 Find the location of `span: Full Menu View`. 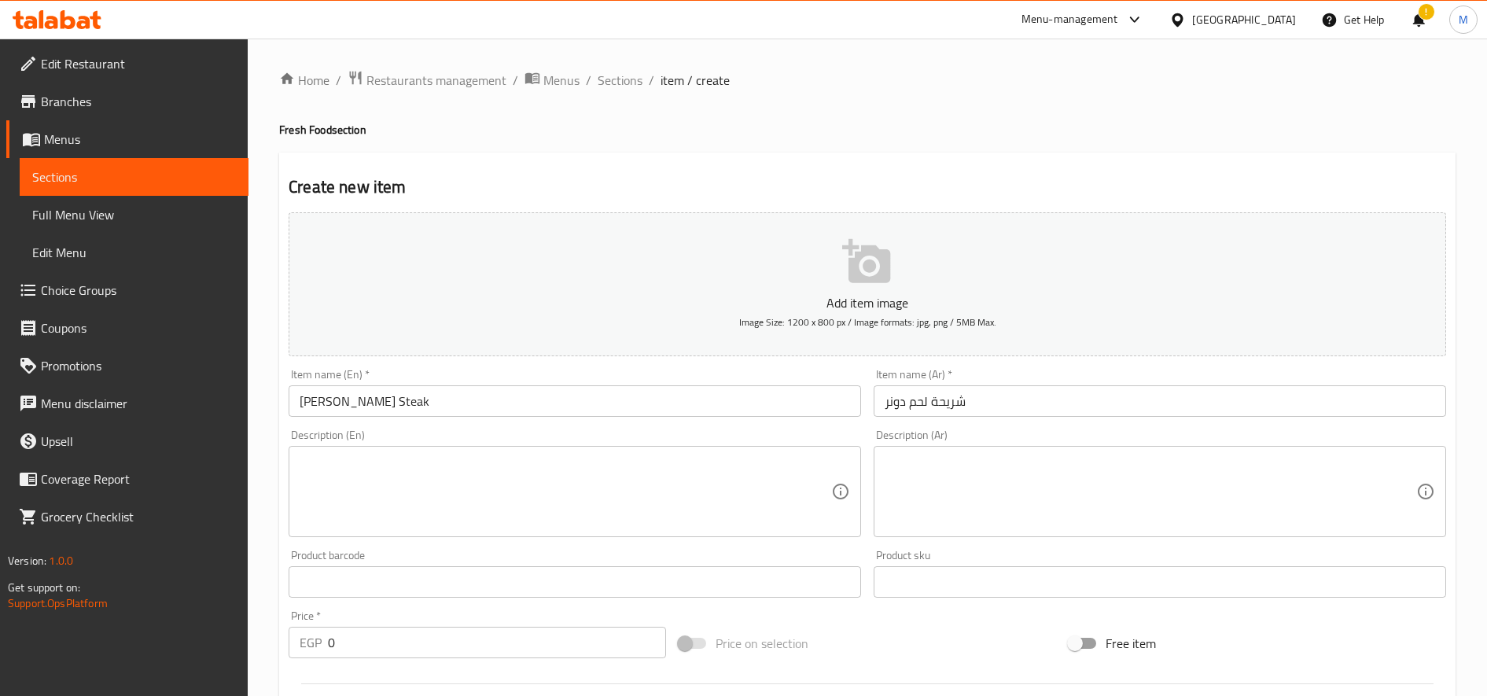

span: Full Menu View is located at coordinates (134, 215).